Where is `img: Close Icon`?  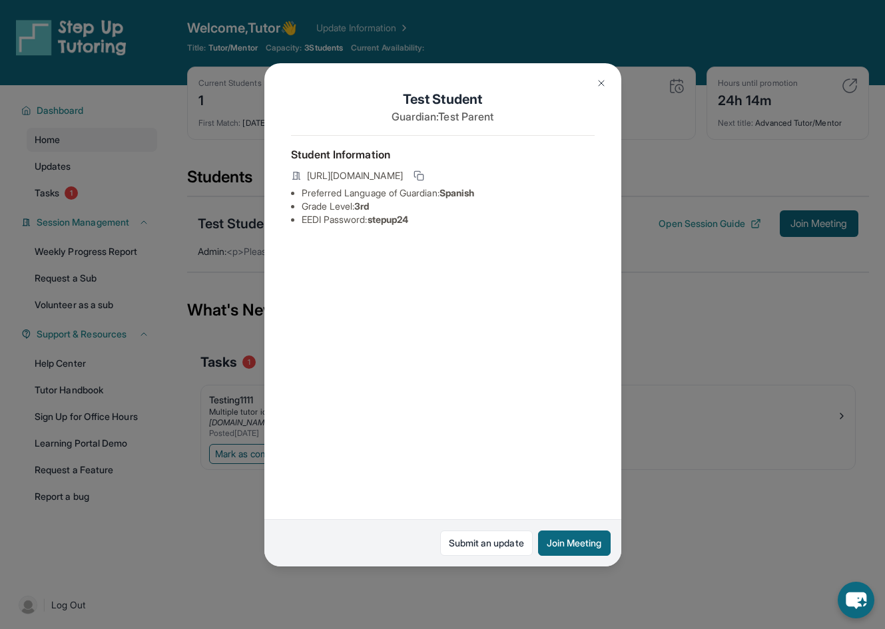 img: Close Icon is located at coordinates (601, 83).